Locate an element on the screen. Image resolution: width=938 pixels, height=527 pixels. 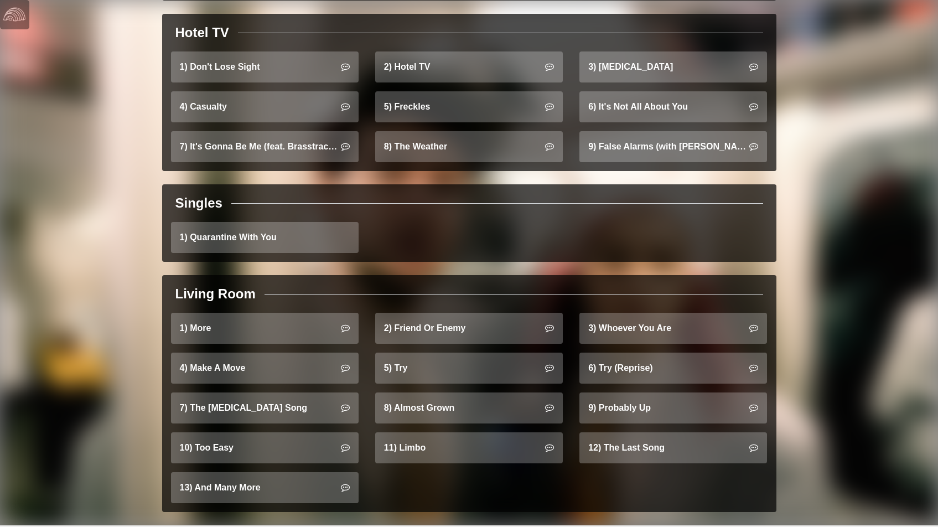
div: Singles is located at coordinates (199, 203).